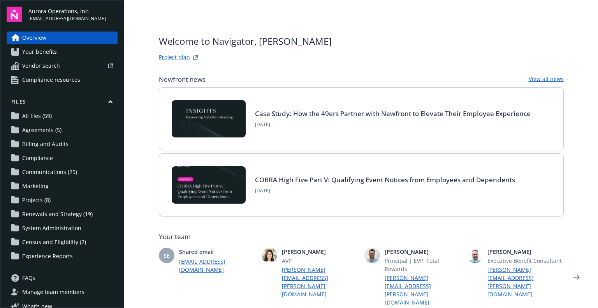 This screenshot has height=308, width=598. I want to click on span: Aurora Operations, Inc., so click(67, 11).